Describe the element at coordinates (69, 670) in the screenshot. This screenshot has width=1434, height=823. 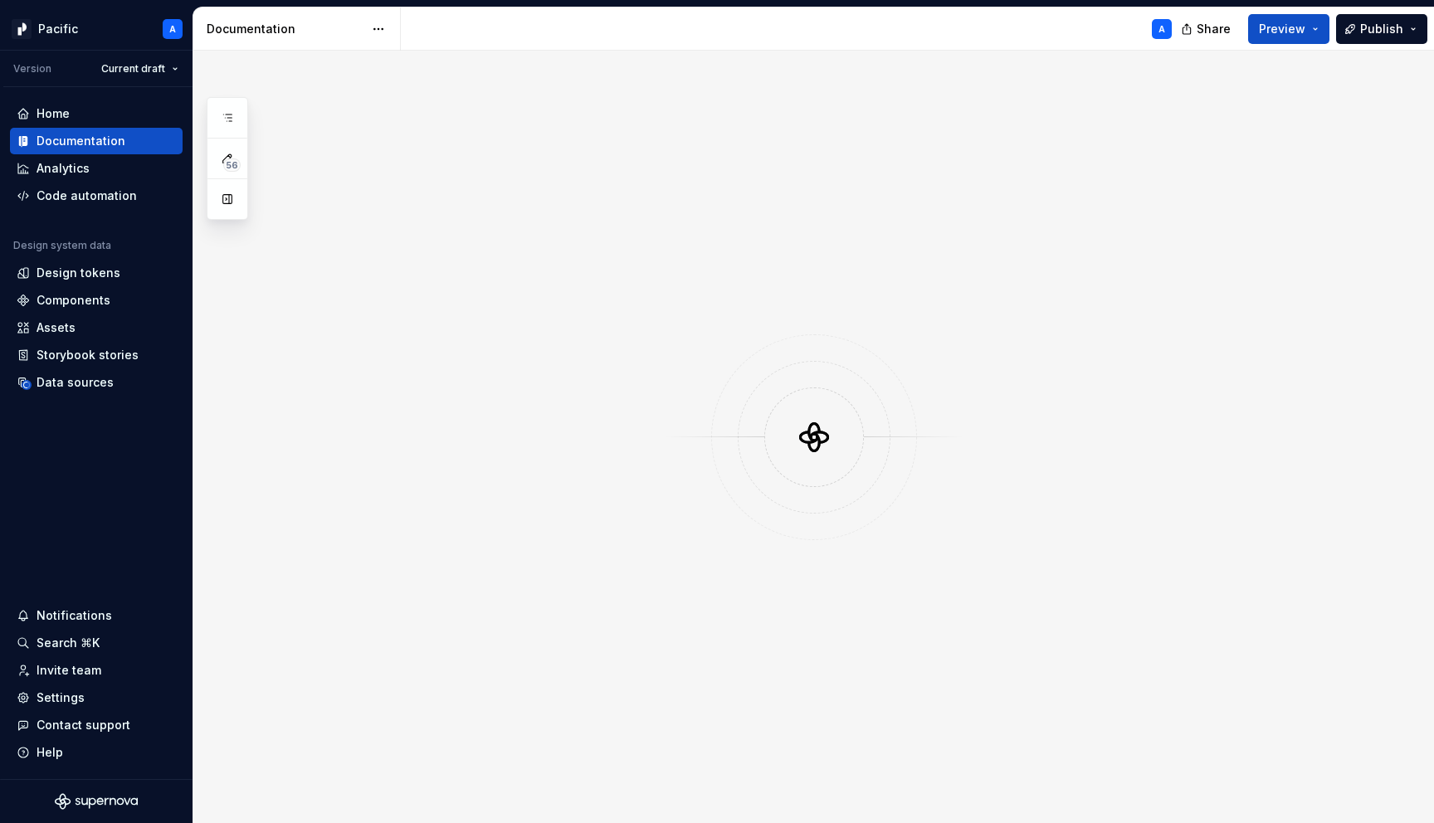
I see `div: Invite team` at that location.